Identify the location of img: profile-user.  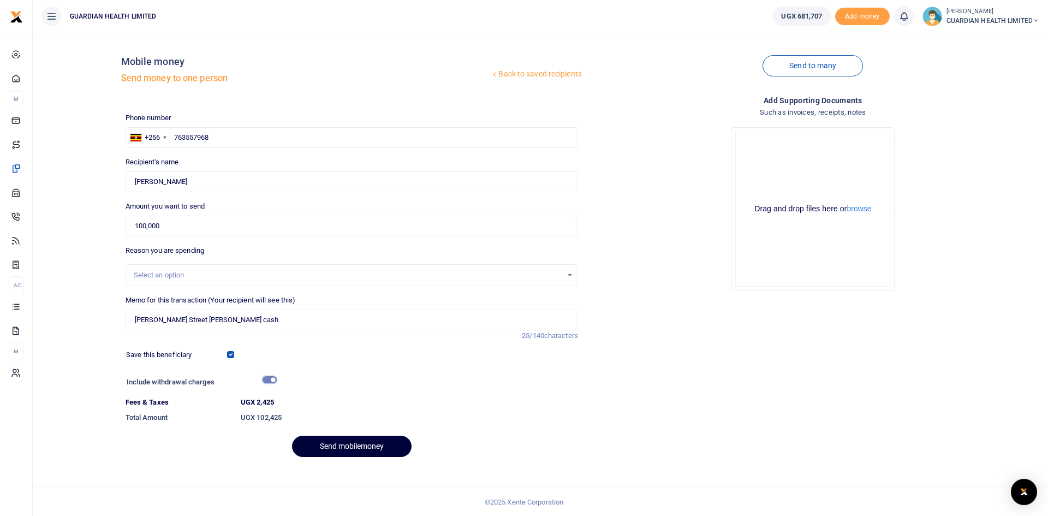
(933, 16).